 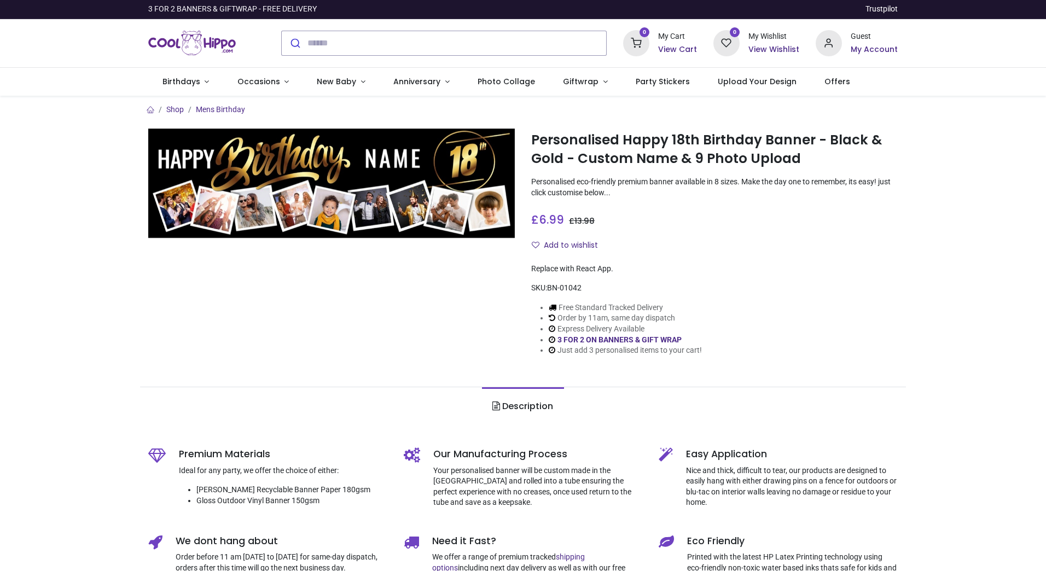 I want to click on h5: Our Manufacturing Process, so click(x=538, y=454).